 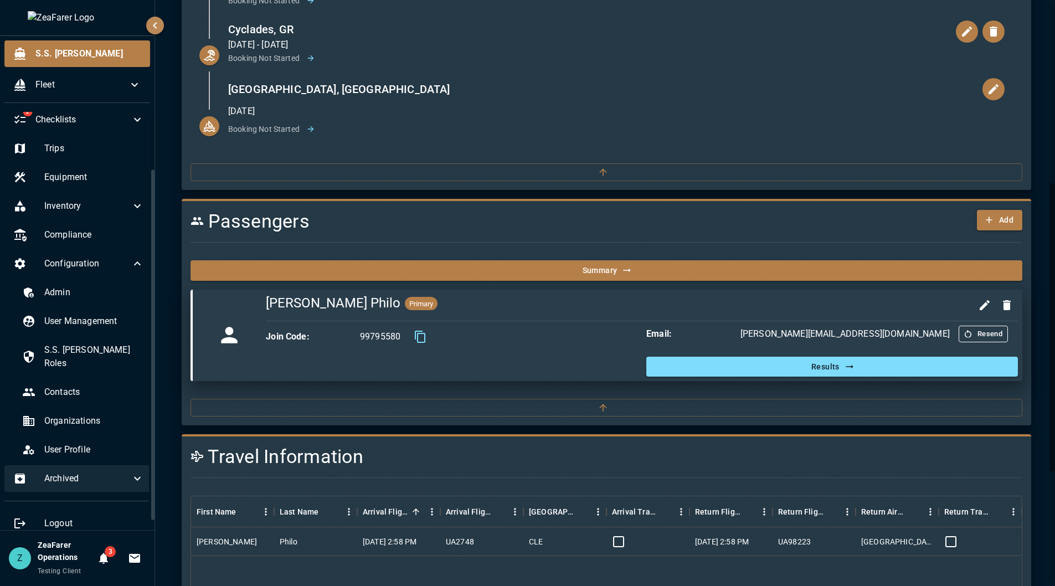 What do you see at coordinates (536, 221) in the screenshot?
I see `h4: Passengers` at bounding box center [536, 221].